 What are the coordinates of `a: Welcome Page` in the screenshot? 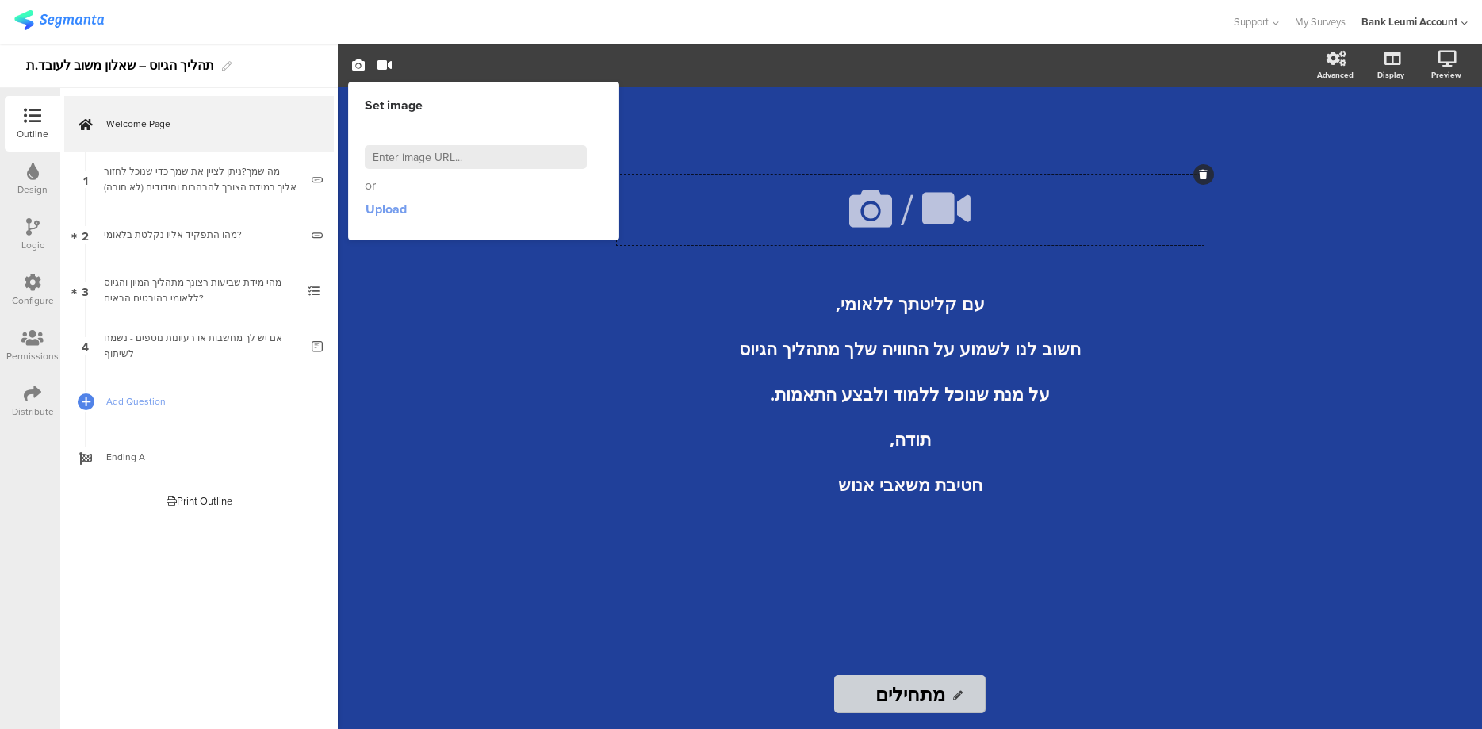 It's located at (199, 124).